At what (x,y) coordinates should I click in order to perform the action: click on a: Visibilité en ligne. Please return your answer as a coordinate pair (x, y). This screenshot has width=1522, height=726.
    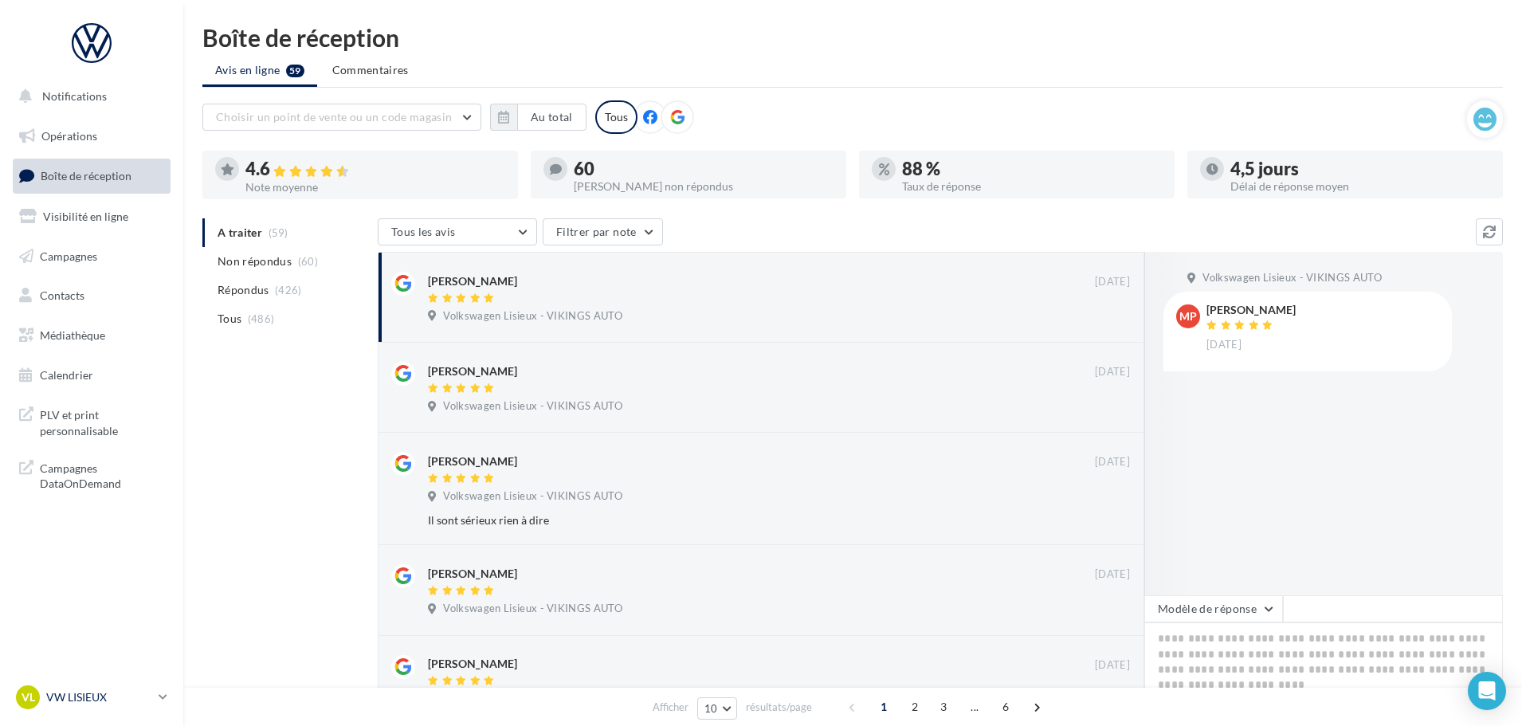
    Looking at the image, I should click on (92, 217).